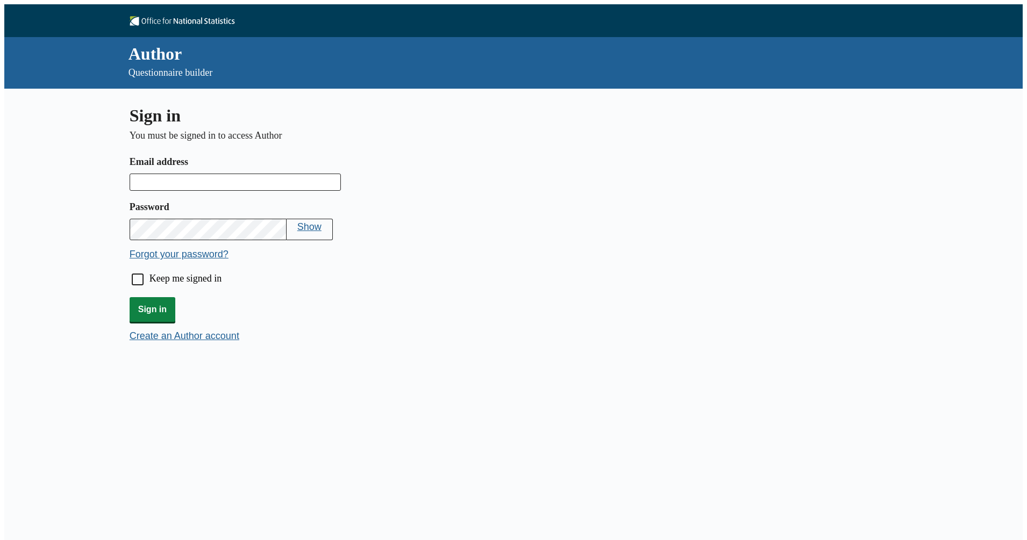 This screenshot has width=1027, height=540. What do you see at coordinates (185, 278) in the screenshot?
I see `label: Keep me signed in` at bounding box center [185, 278].